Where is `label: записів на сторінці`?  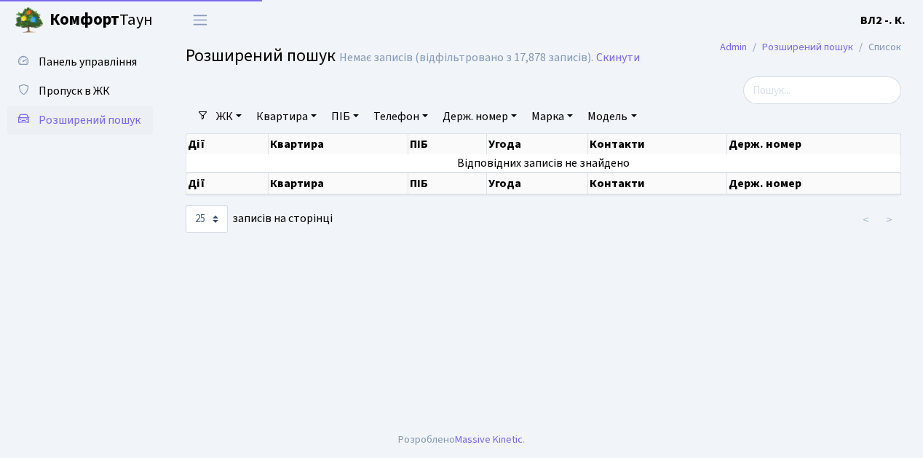
label: записів на сторінці is located at coordinates (259, 219).